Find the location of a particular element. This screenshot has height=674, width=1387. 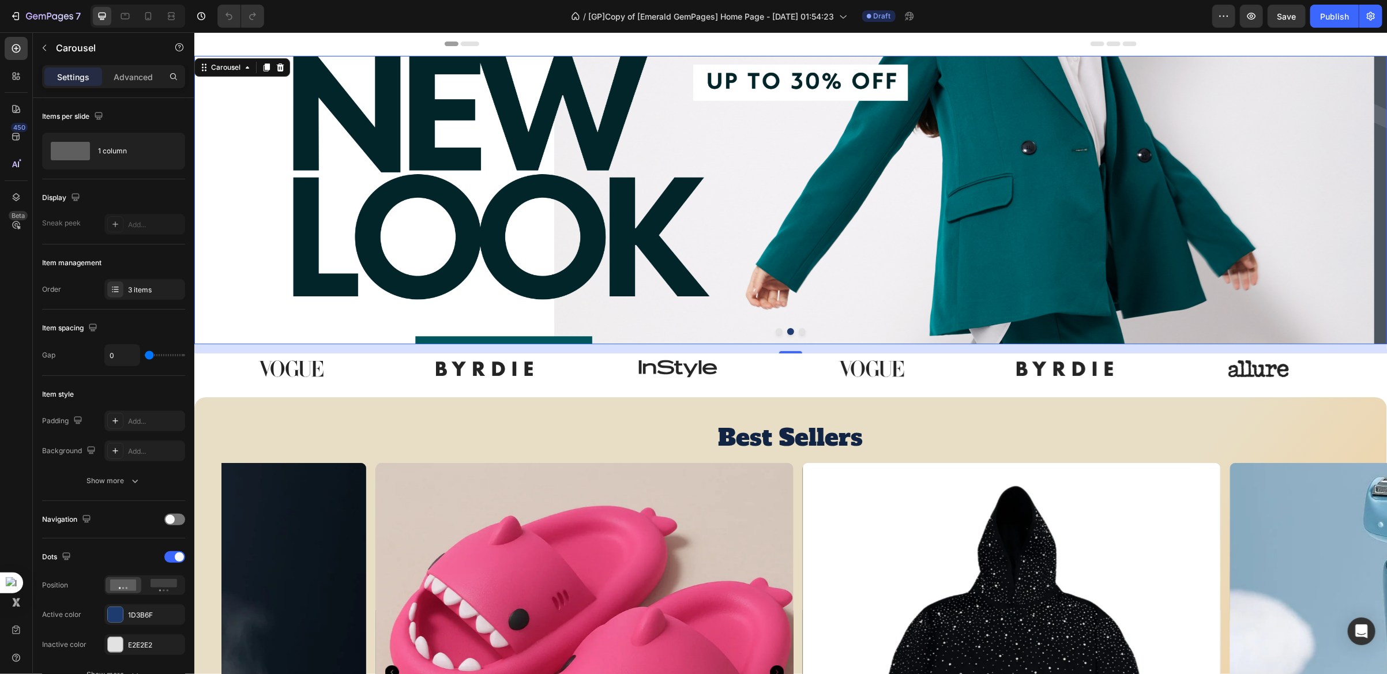

div: Item management is located at coordinates (71, 263).